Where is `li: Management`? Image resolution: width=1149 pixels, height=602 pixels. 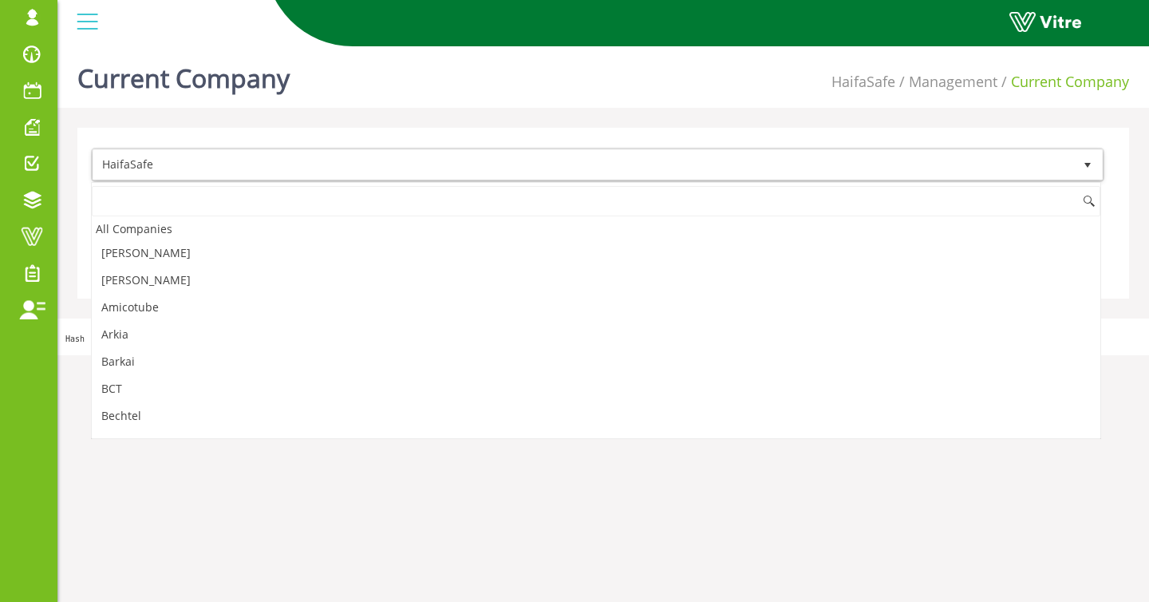 li: Management is located at coordinates (946, 82).